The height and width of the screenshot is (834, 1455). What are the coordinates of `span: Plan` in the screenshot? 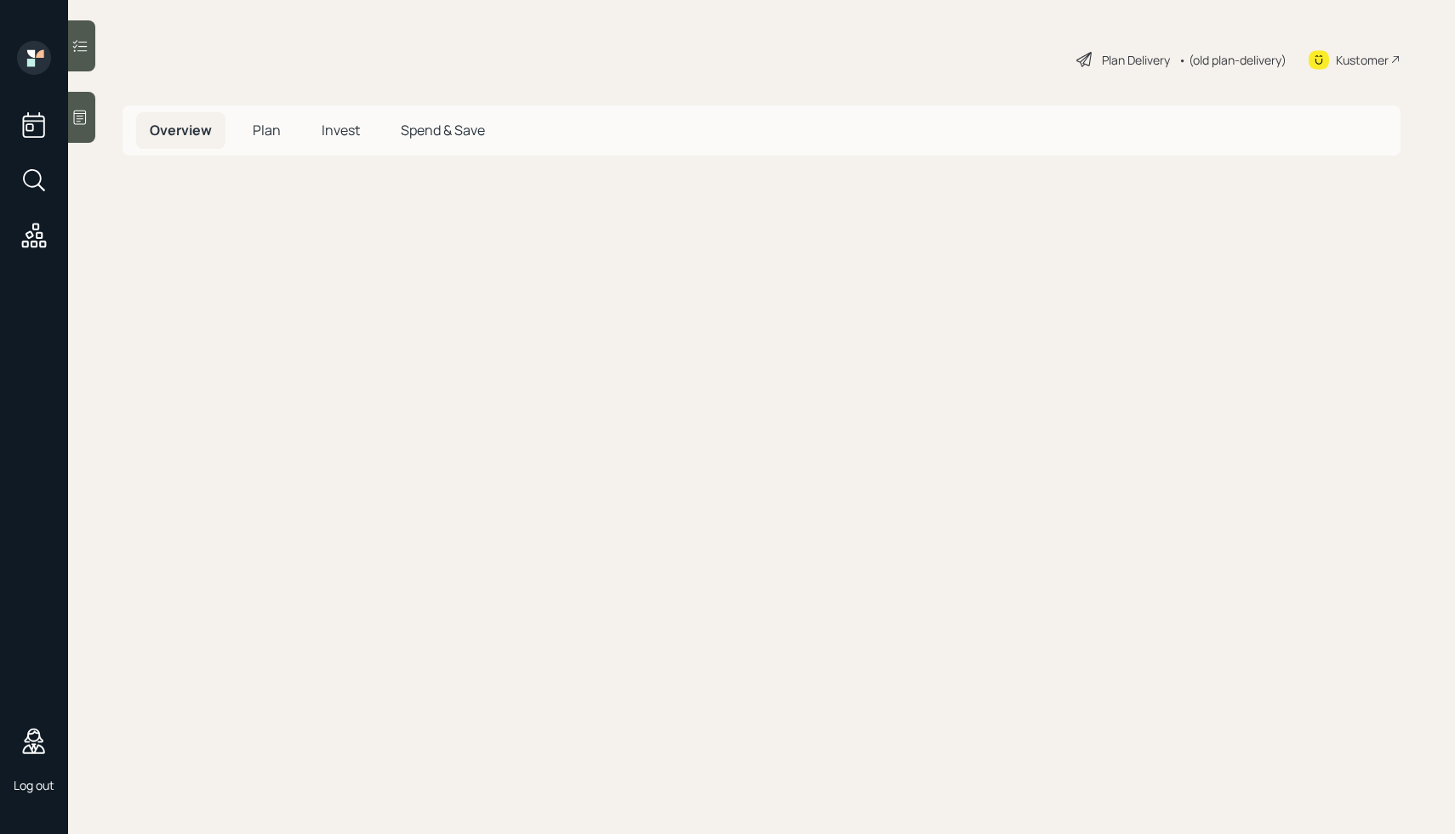 It's located at (266, 130).